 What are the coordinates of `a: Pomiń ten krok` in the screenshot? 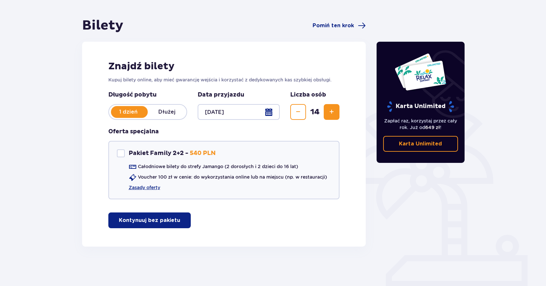 It's located at (339, 26).